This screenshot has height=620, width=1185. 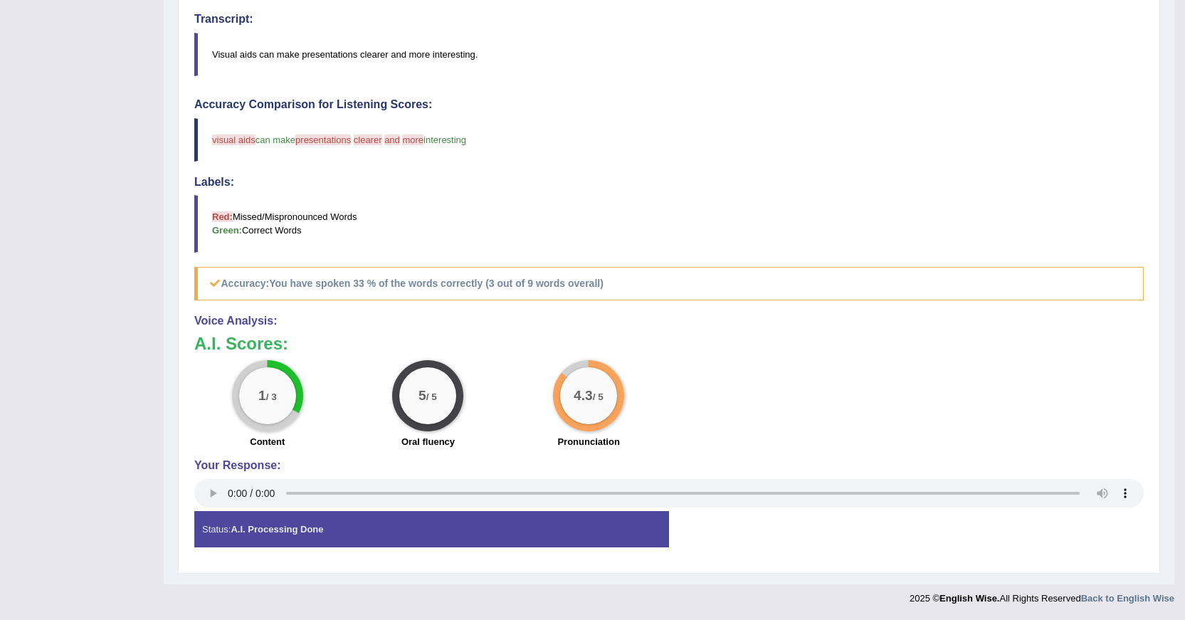 What do you see at coordinates (392, 139) in the screenshot?
I see `span: and` at bounding box center [392, 139].